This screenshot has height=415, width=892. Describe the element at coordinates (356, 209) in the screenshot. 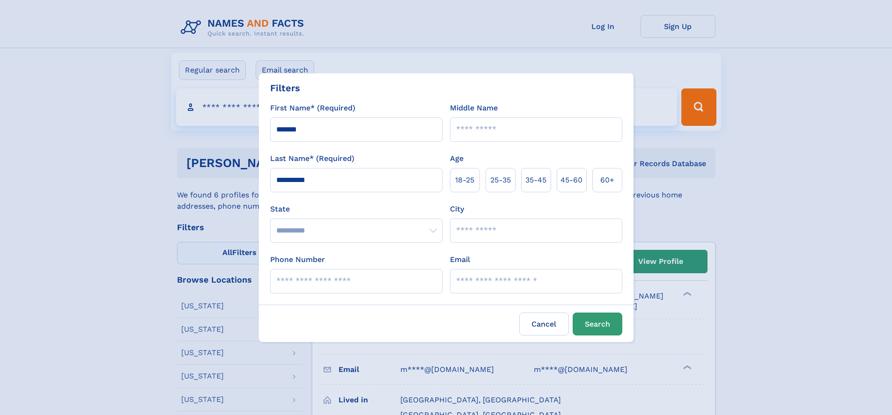

I see `label: State` at that location.